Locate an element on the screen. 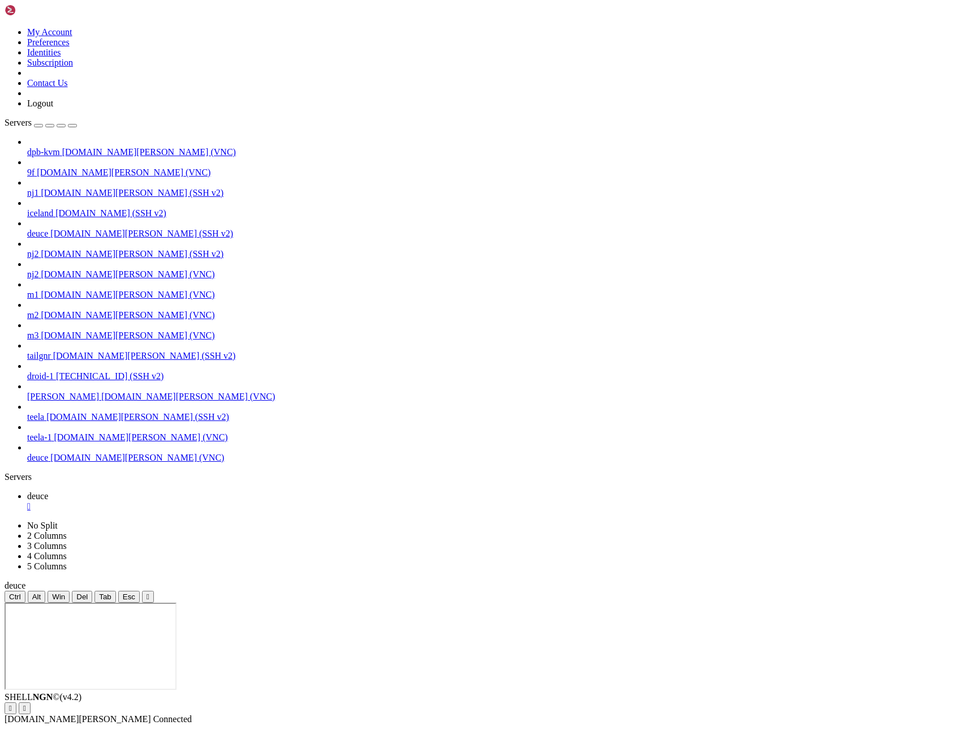 Image resolution: width=968 pixels, height=734 pixels. button: Tab is located at coordinates (105, 596).